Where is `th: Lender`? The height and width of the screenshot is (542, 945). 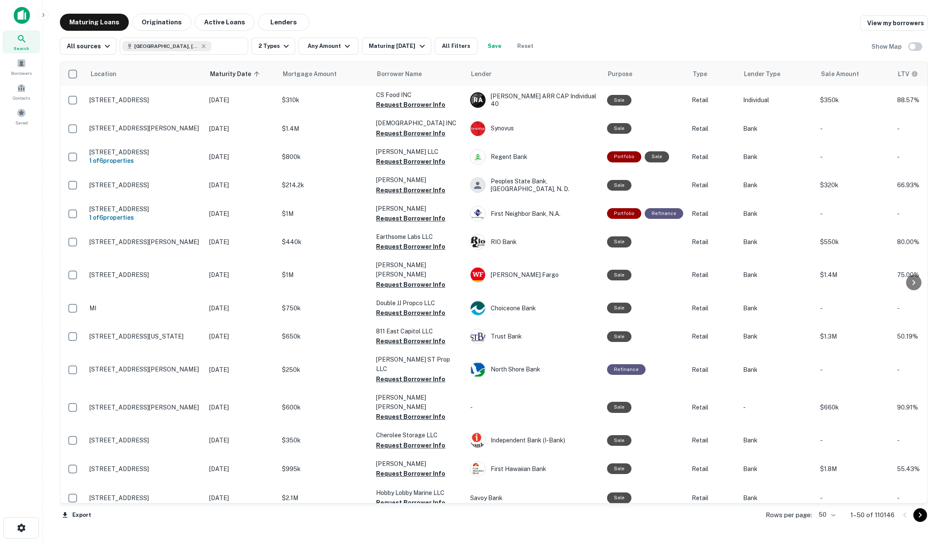
th: Lender is located at coordinates (534, 74).